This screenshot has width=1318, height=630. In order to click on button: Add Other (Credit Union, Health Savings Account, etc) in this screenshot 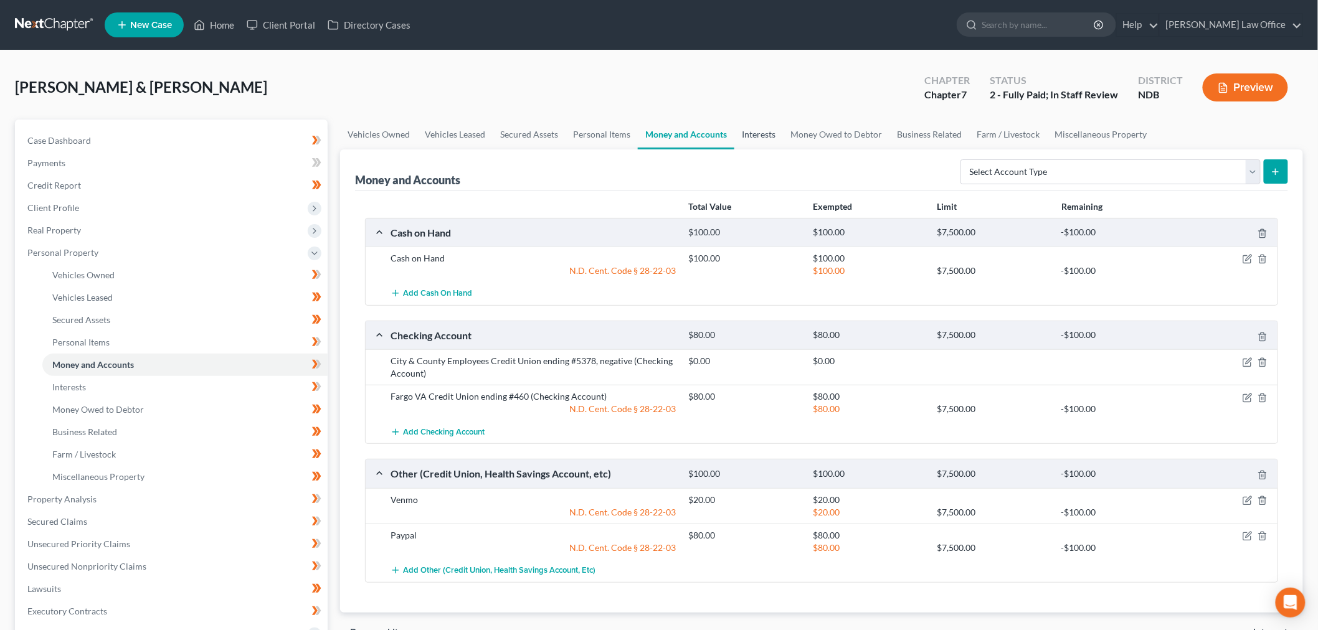, I will do `click(493, 571)`.